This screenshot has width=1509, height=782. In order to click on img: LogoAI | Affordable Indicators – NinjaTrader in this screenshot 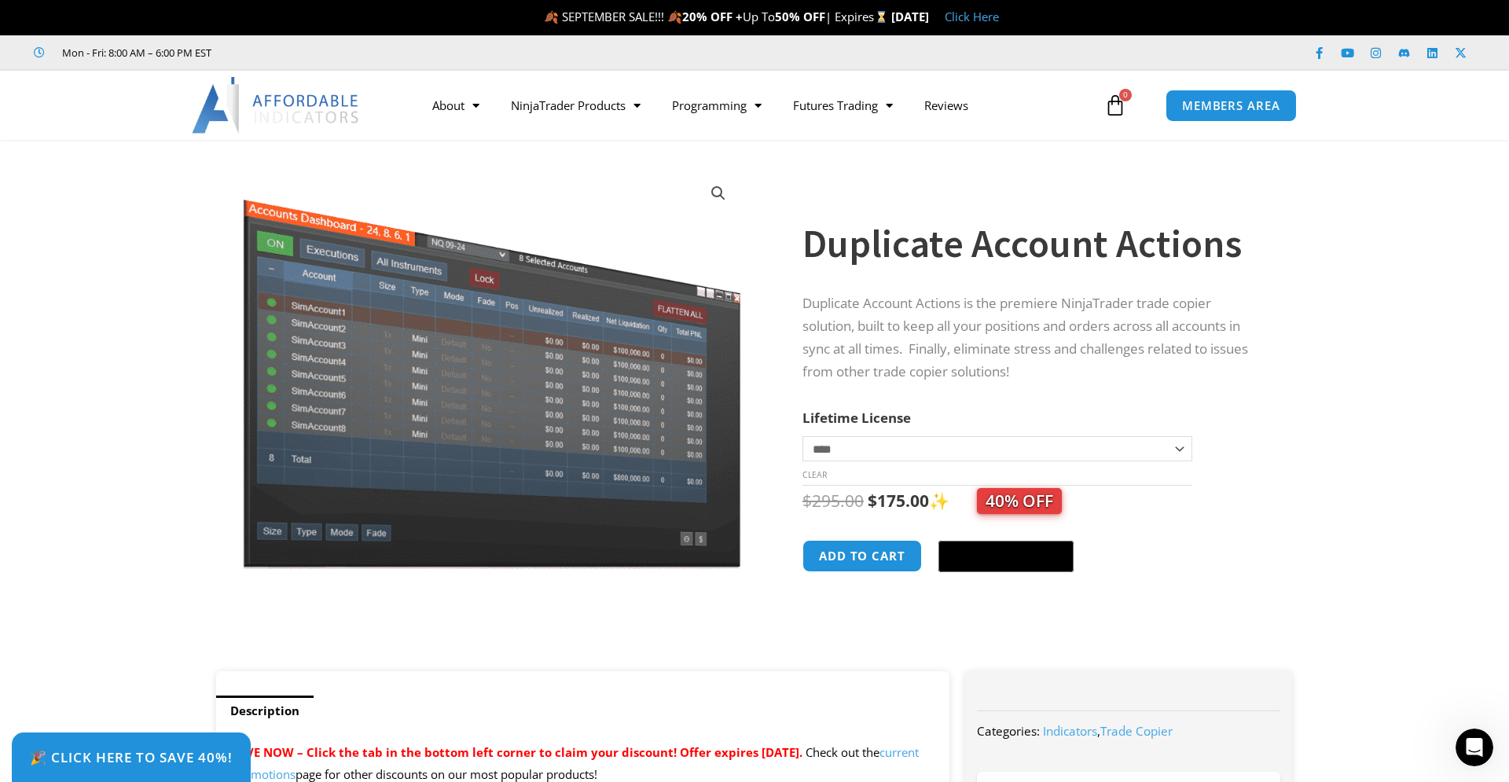, I will do `click(276, 105)`.